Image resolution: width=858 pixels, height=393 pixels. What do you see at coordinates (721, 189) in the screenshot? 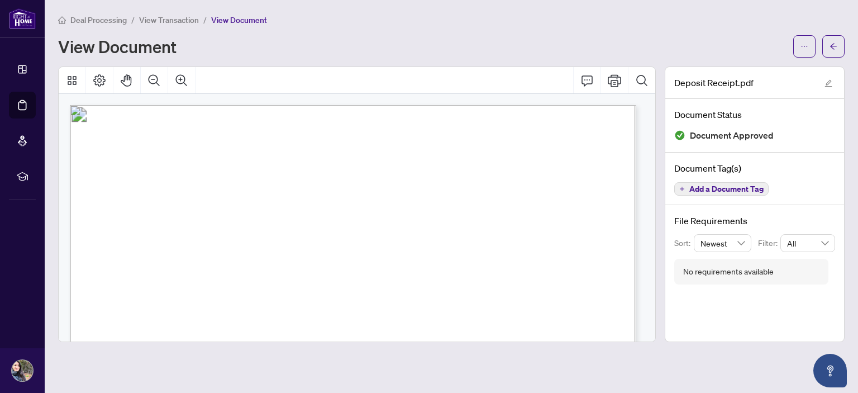
I see `button: Add a Document Tag` at bounding box center [721, 189].